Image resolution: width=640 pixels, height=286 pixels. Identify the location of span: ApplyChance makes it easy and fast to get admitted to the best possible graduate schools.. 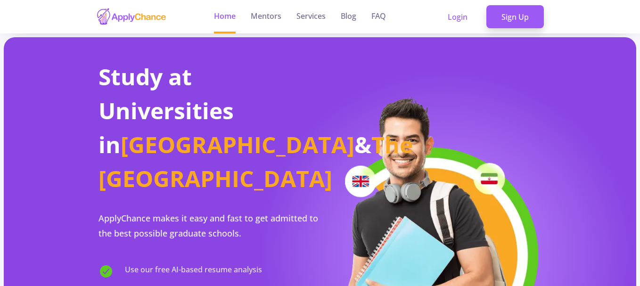
(208, 226).